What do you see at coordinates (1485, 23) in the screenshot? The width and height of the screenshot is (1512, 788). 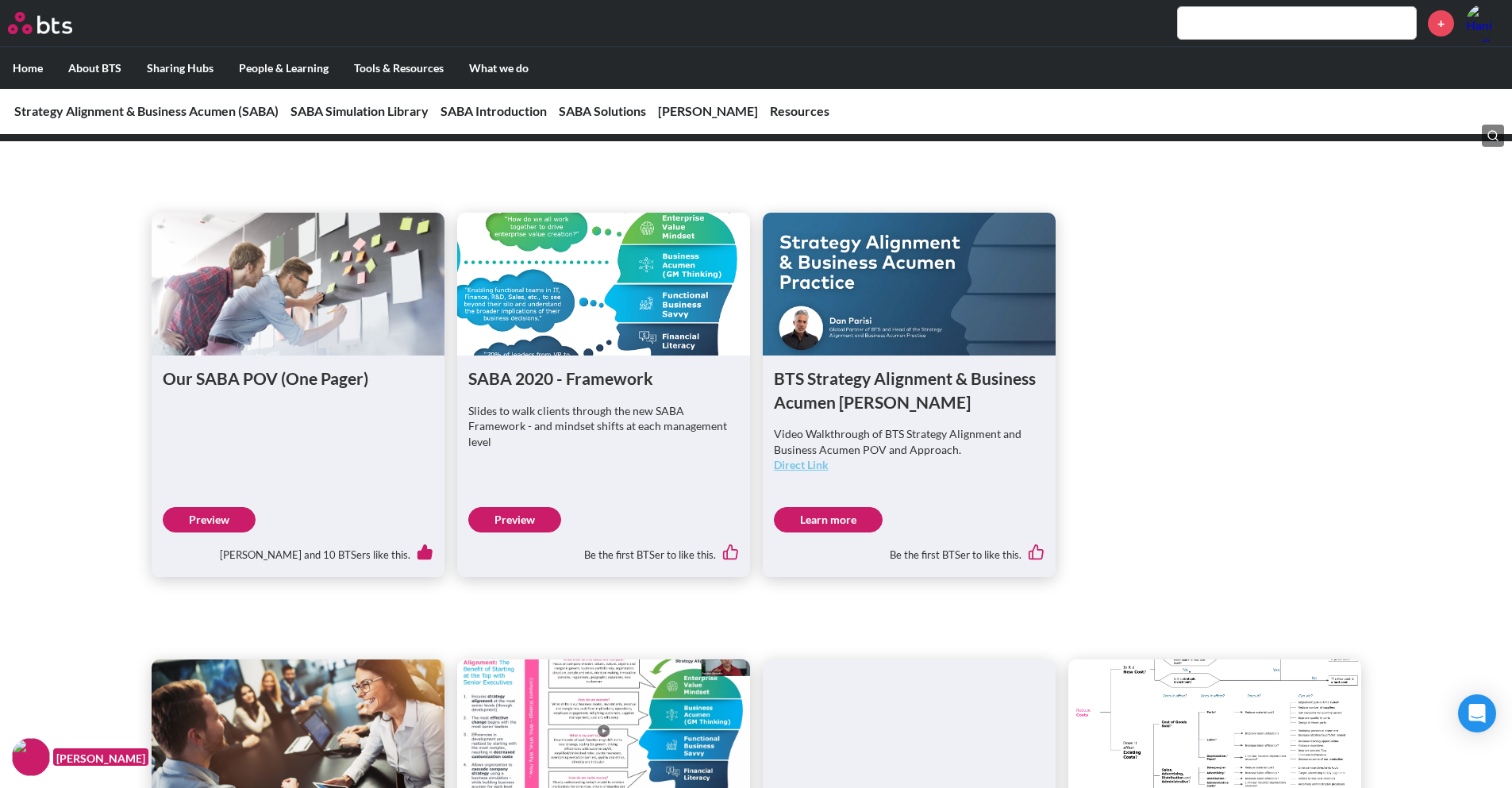 I see `img: Hani Fadlallah` at bounding box center [1485, 23].